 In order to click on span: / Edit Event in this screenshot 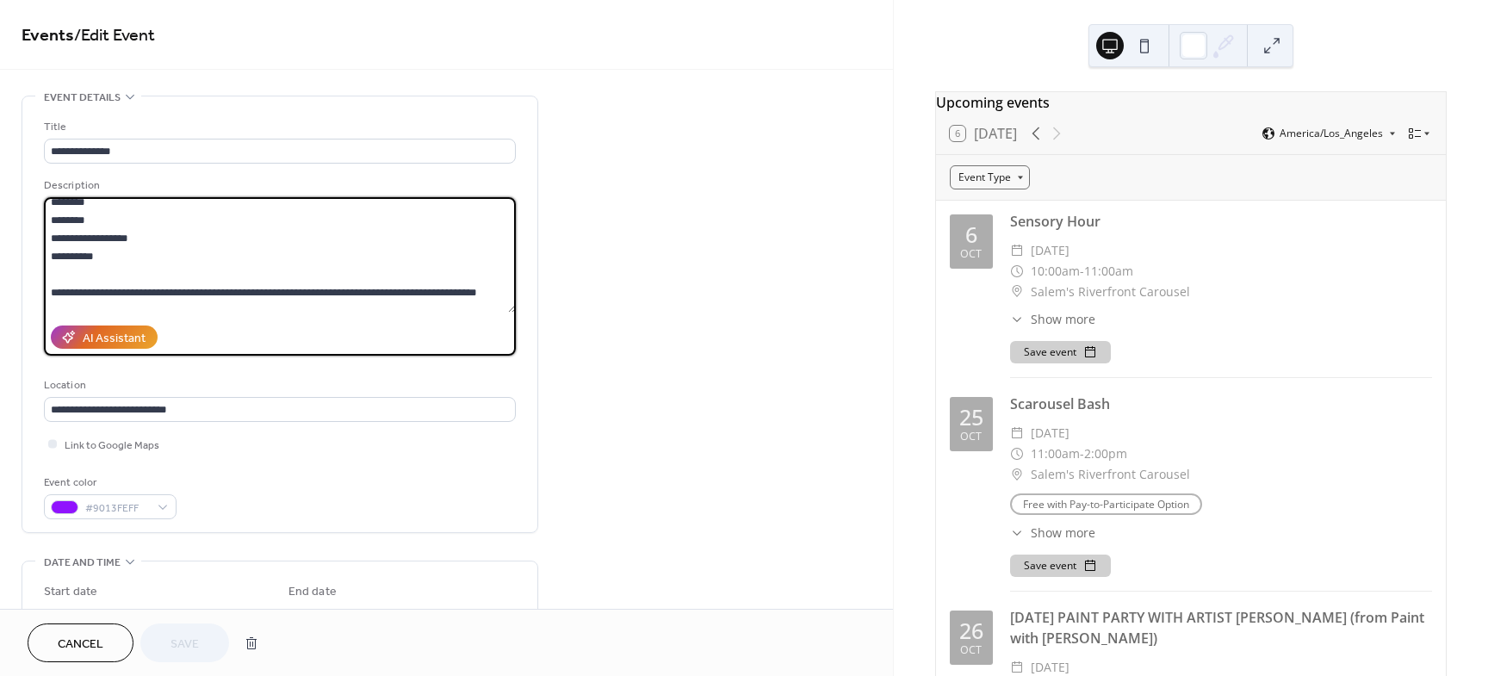, I will do `click(114, 35)`.